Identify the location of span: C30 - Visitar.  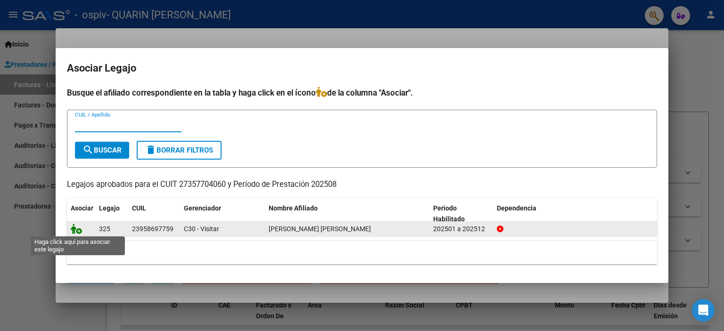
(201, 229).